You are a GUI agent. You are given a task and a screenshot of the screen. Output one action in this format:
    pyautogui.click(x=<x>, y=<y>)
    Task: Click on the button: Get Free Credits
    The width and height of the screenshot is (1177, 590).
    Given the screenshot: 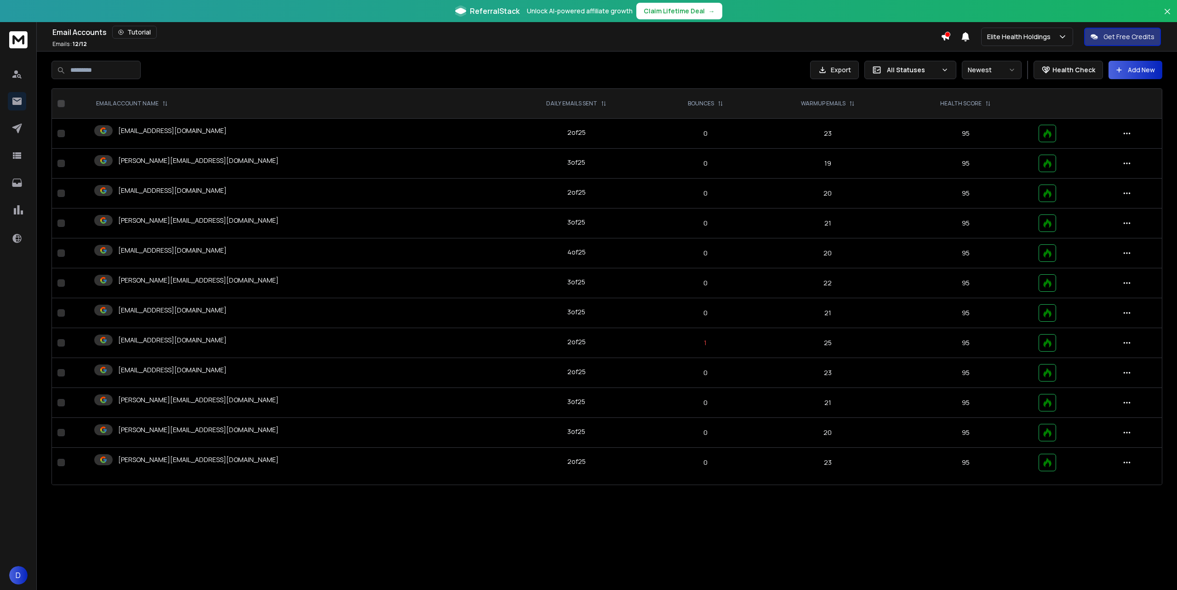 What is the action you would take?
    pyautogui.click(x=1123, y=37)
    